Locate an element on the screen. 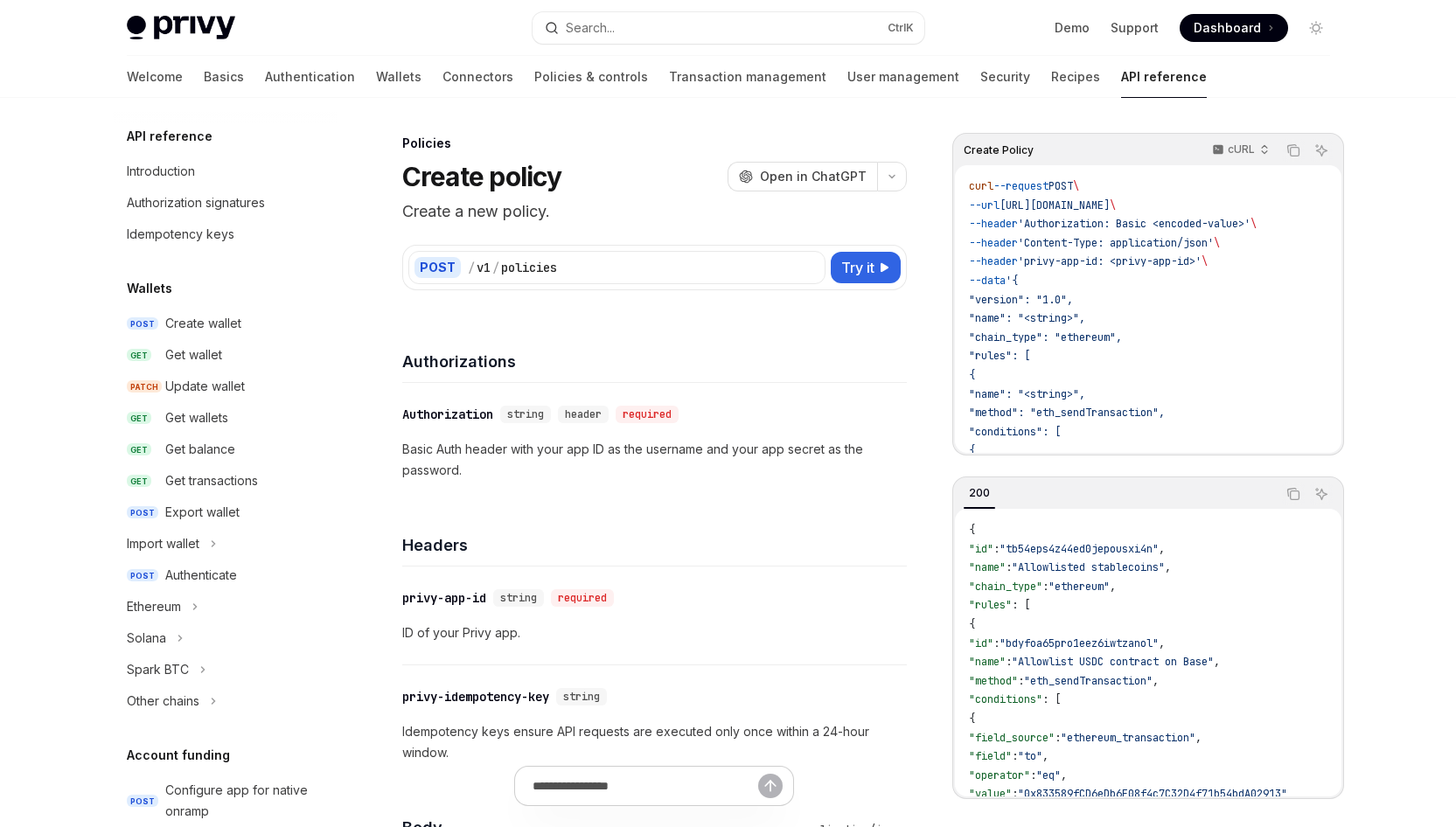  button: Send message is located at coordinates (770, 786).